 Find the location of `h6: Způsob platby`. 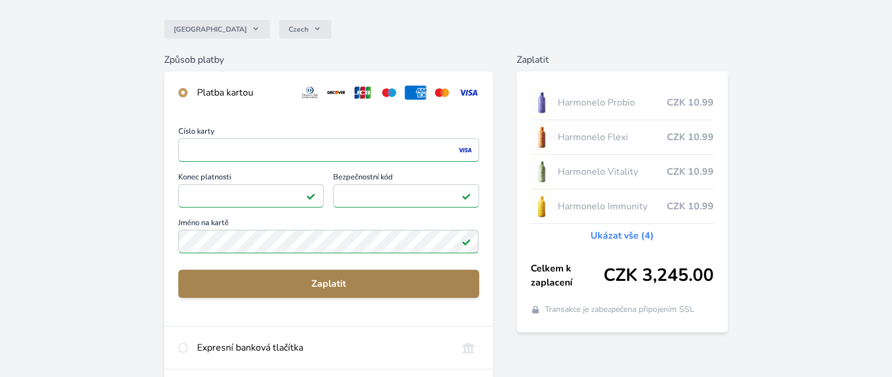

h6: Způsob platby is located at coordinates (328, 60).